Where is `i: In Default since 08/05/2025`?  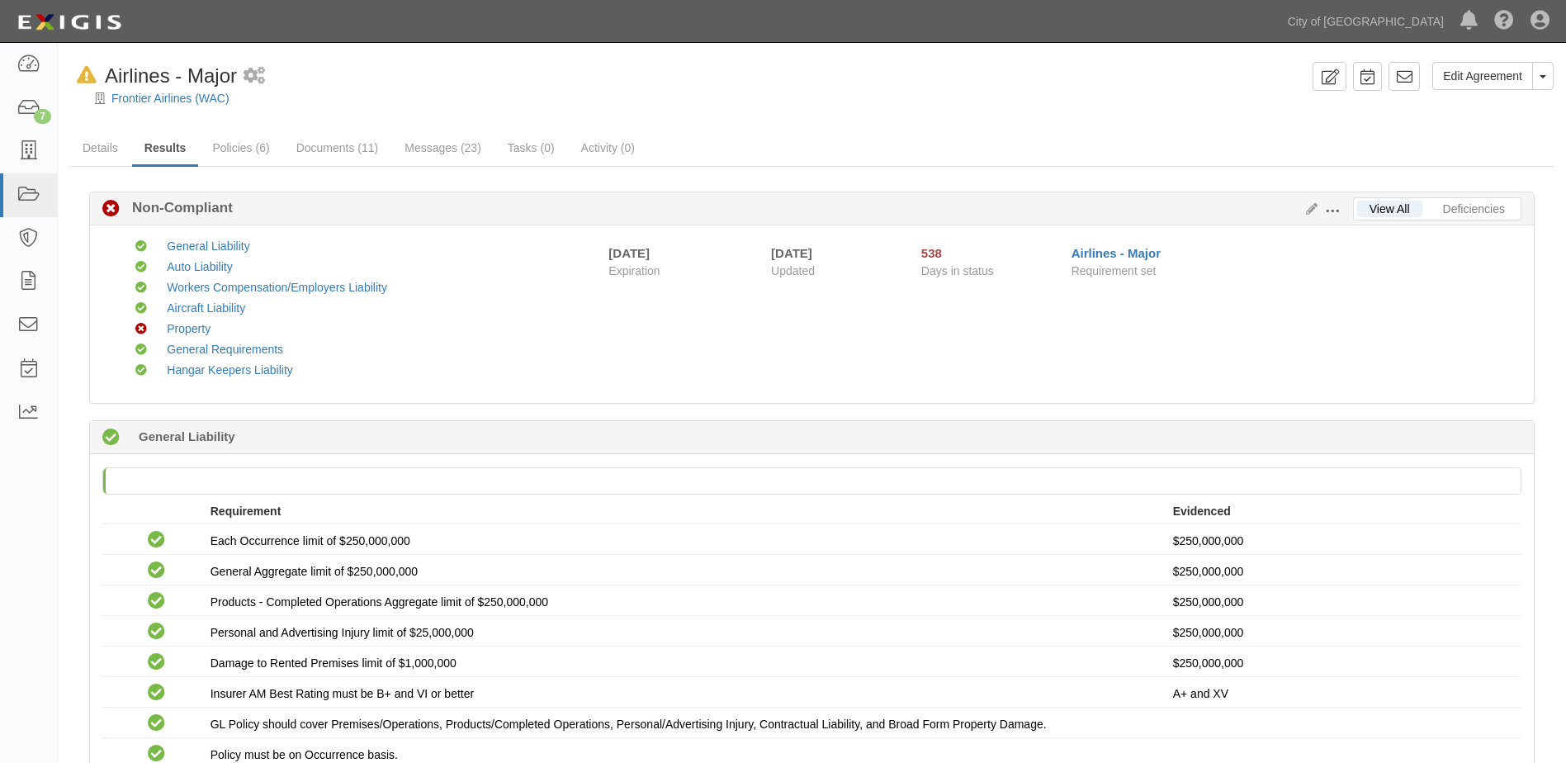
i: In Default since 08/05/2025 is located at coordinates (87, 75).